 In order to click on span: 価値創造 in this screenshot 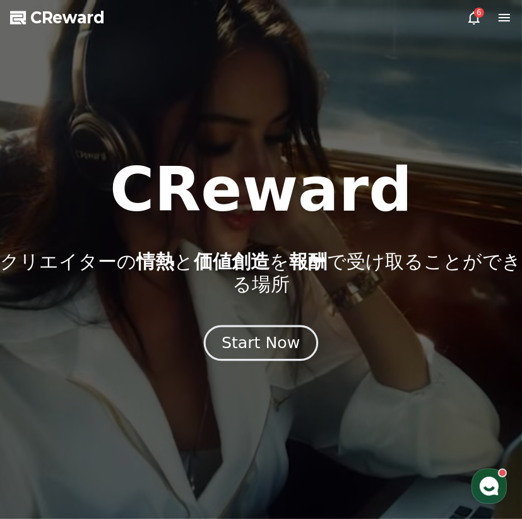, I will do `click(232, 261)`.